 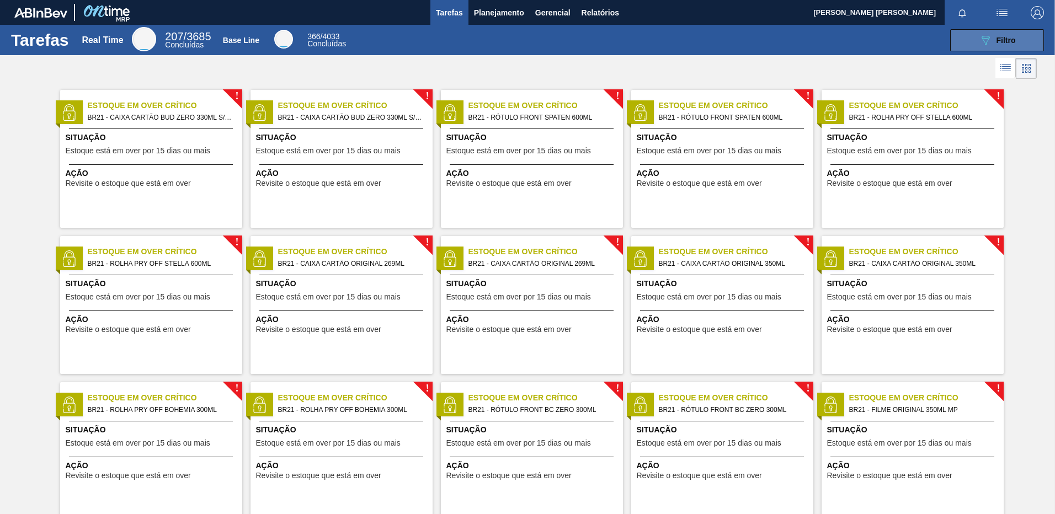 What do you see at coordinates (449, 13) in the screenshot?
I see `span: Tarefas` at bounding box center [449, 13].